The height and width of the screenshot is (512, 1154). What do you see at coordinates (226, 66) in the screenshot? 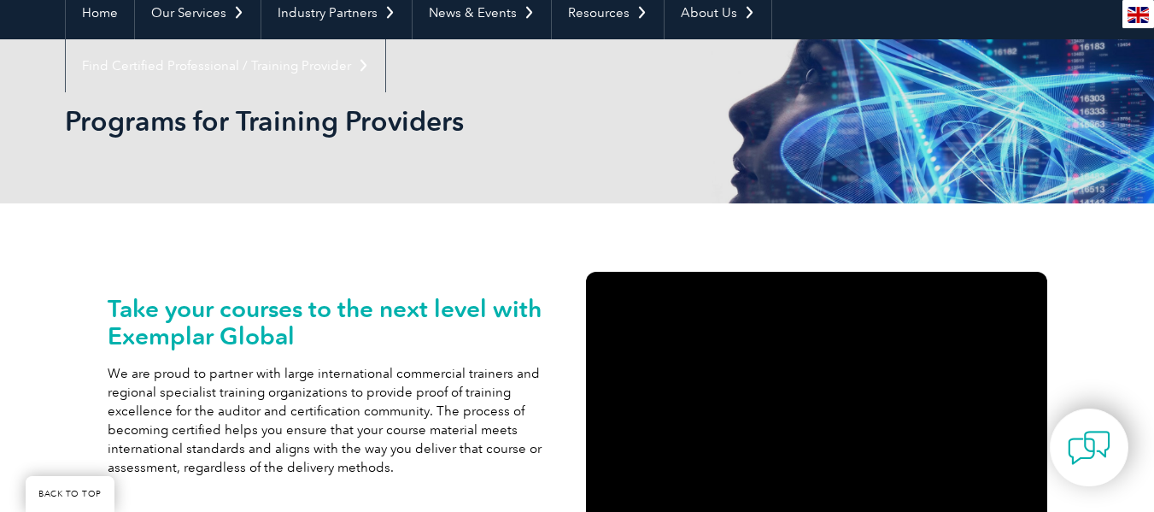
I see `a: Find Certified Professional / Training Provider` at bounding box center [226, 66].